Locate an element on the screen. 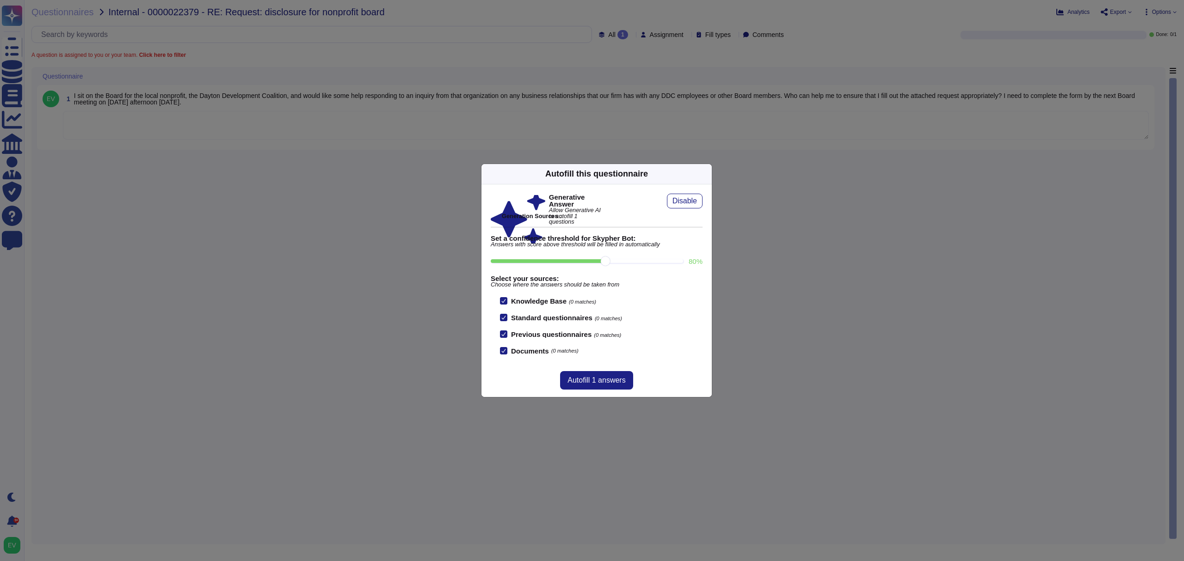 This screenshot has width=1184, height=561. button: Disable is located at coordinates (684, 201).